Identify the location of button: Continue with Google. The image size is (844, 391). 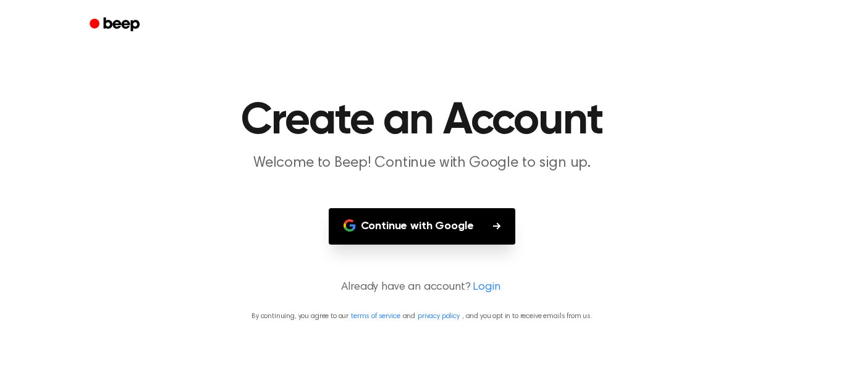
(422, 226).